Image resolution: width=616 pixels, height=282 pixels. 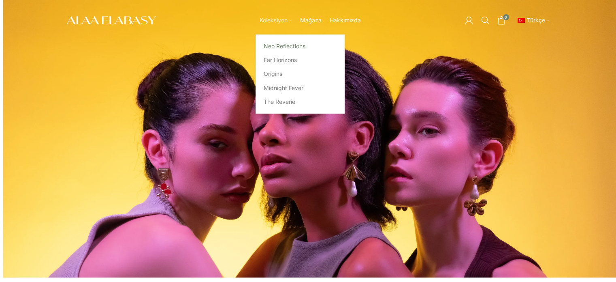 I want to click on a: Arama, so click(x=485, y=20).